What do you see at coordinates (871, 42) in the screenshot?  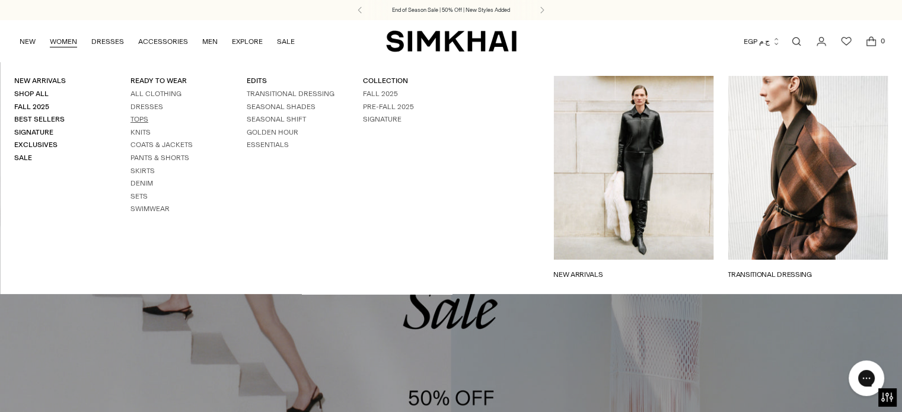 I see `a: Open cart modal` at bounding box center [871, 42].